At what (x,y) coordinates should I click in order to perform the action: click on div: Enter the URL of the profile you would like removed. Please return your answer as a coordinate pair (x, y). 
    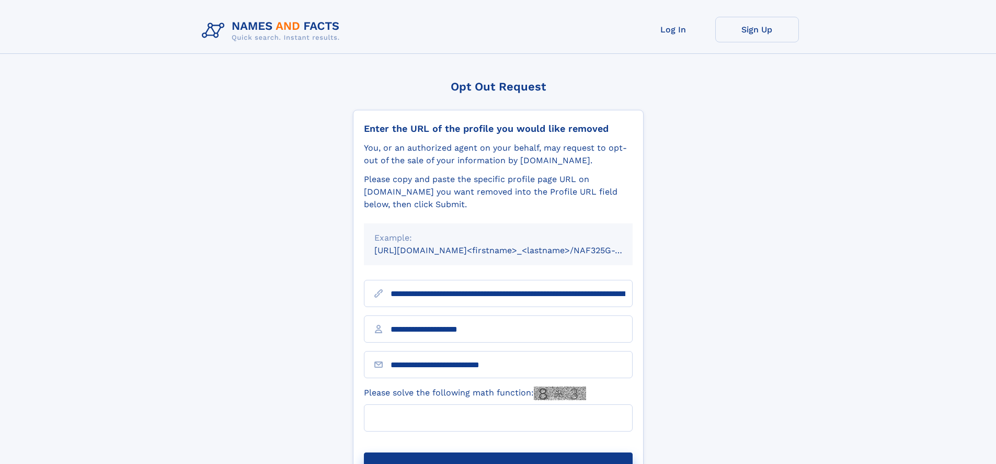
    Looking at the image, I should click on (498, 129).